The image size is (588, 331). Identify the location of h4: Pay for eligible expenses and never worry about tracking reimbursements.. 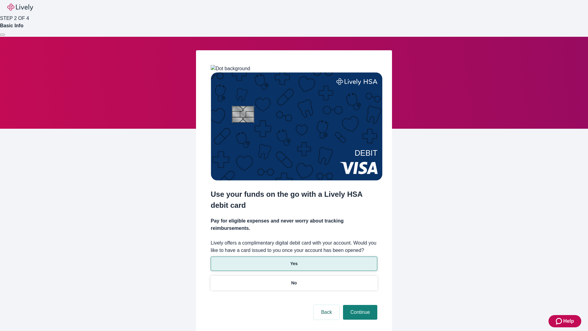
(294, 224).